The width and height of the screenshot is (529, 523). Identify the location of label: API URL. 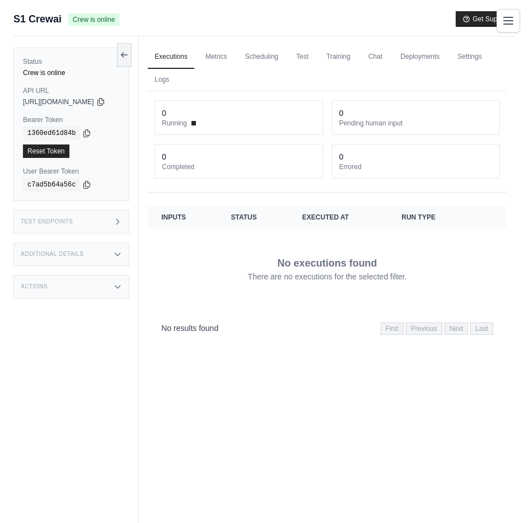
(71, 91).